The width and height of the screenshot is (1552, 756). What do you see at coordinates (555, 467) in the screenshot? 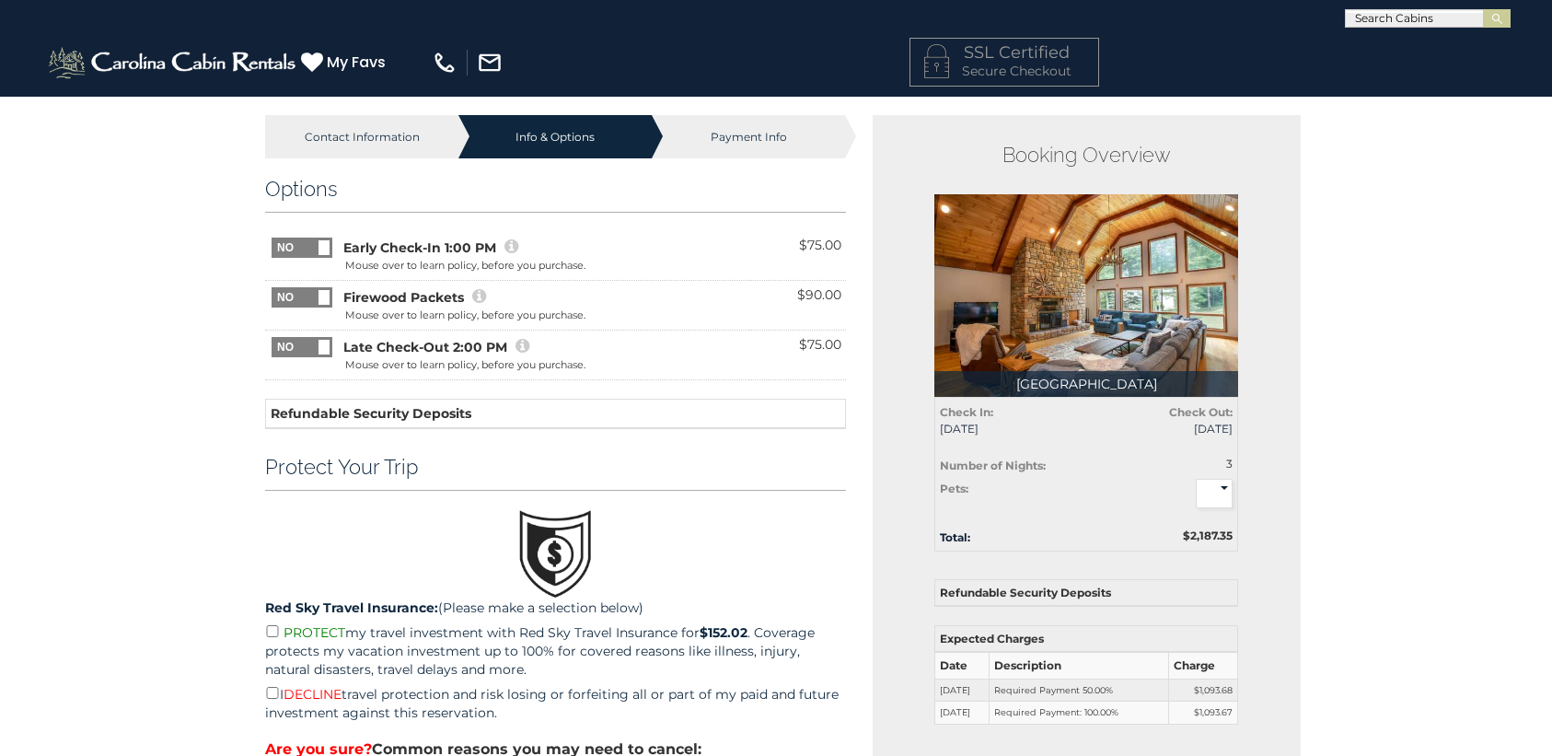
I see `h3: Protect Your Trip` at bounding box center [555, 467].